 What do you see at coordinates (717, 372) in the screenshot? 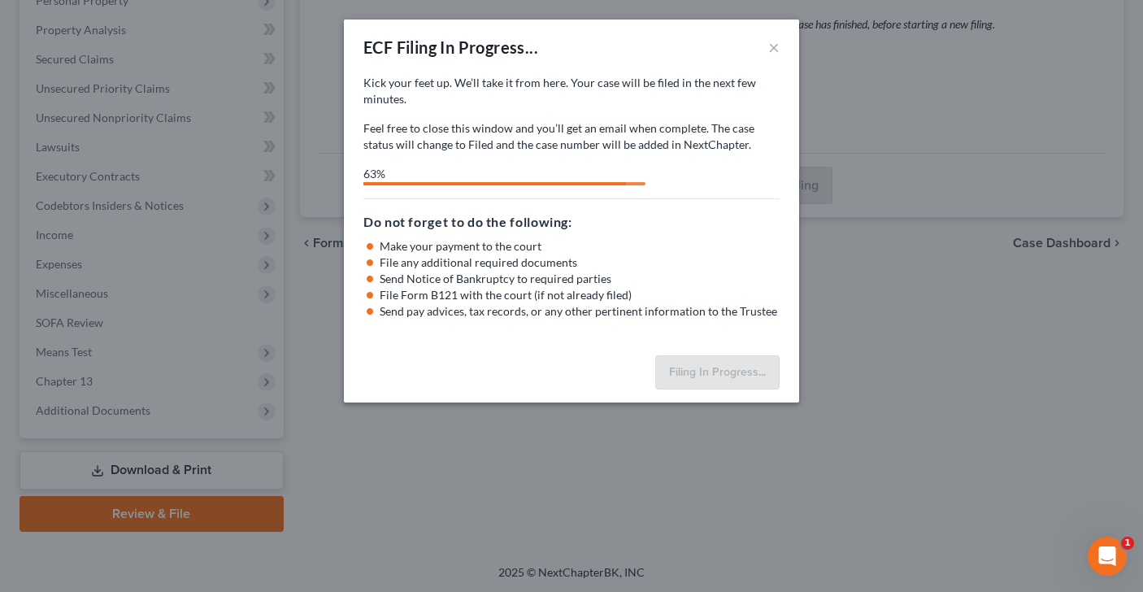
I see `button: Filing In Progress...` at bounding box center [717, 372].